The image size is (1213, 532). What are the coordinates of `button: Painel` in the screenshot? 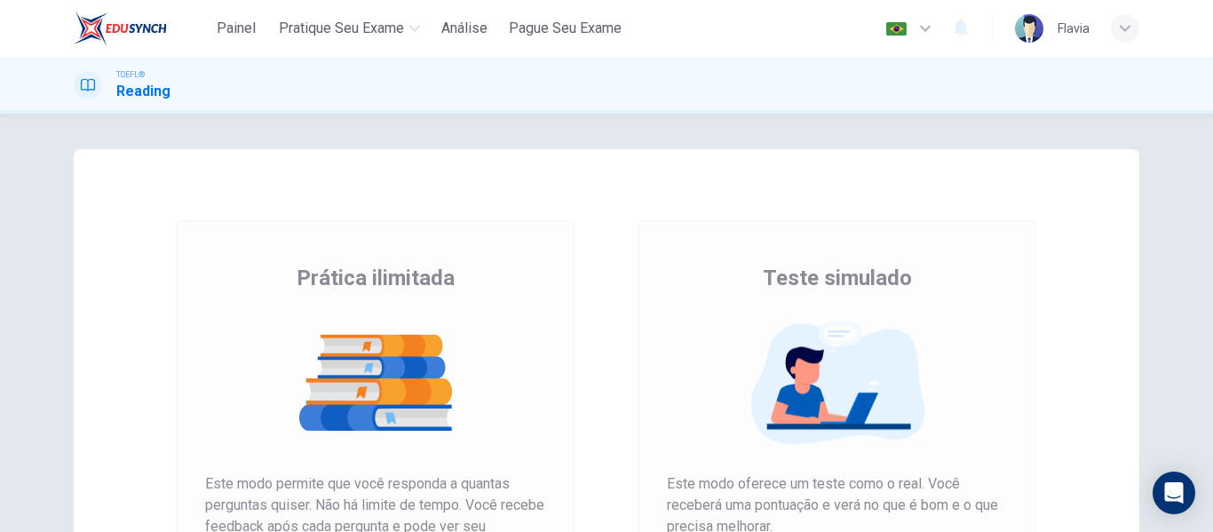 It's located at (236, 28).